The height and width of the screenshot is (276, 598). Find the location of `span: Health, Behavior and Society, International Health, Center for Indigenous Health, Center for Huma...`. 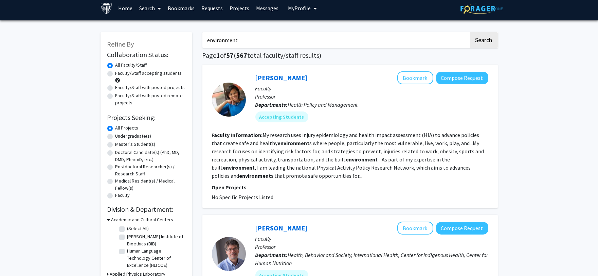

span: Health, Behavior and Society, International Health, Center for Indigenous Health, Center for Huma... is located at coordinates (372, 259).